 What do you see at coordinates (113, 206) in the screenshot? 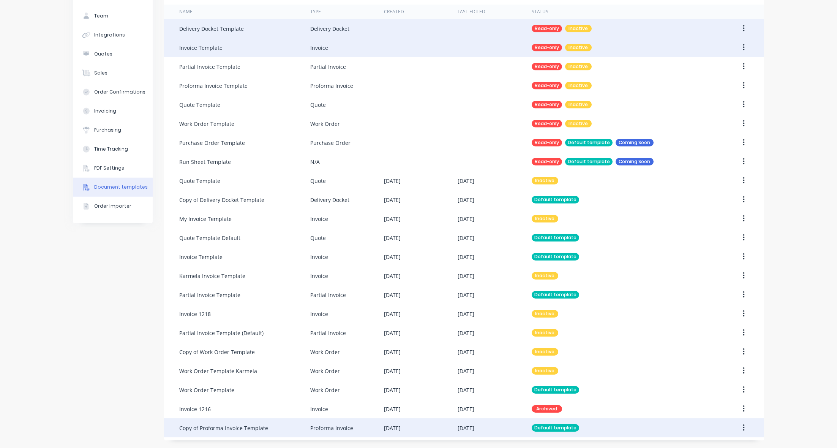
I see `div: Order Importer` at bounding box center [113, 206].